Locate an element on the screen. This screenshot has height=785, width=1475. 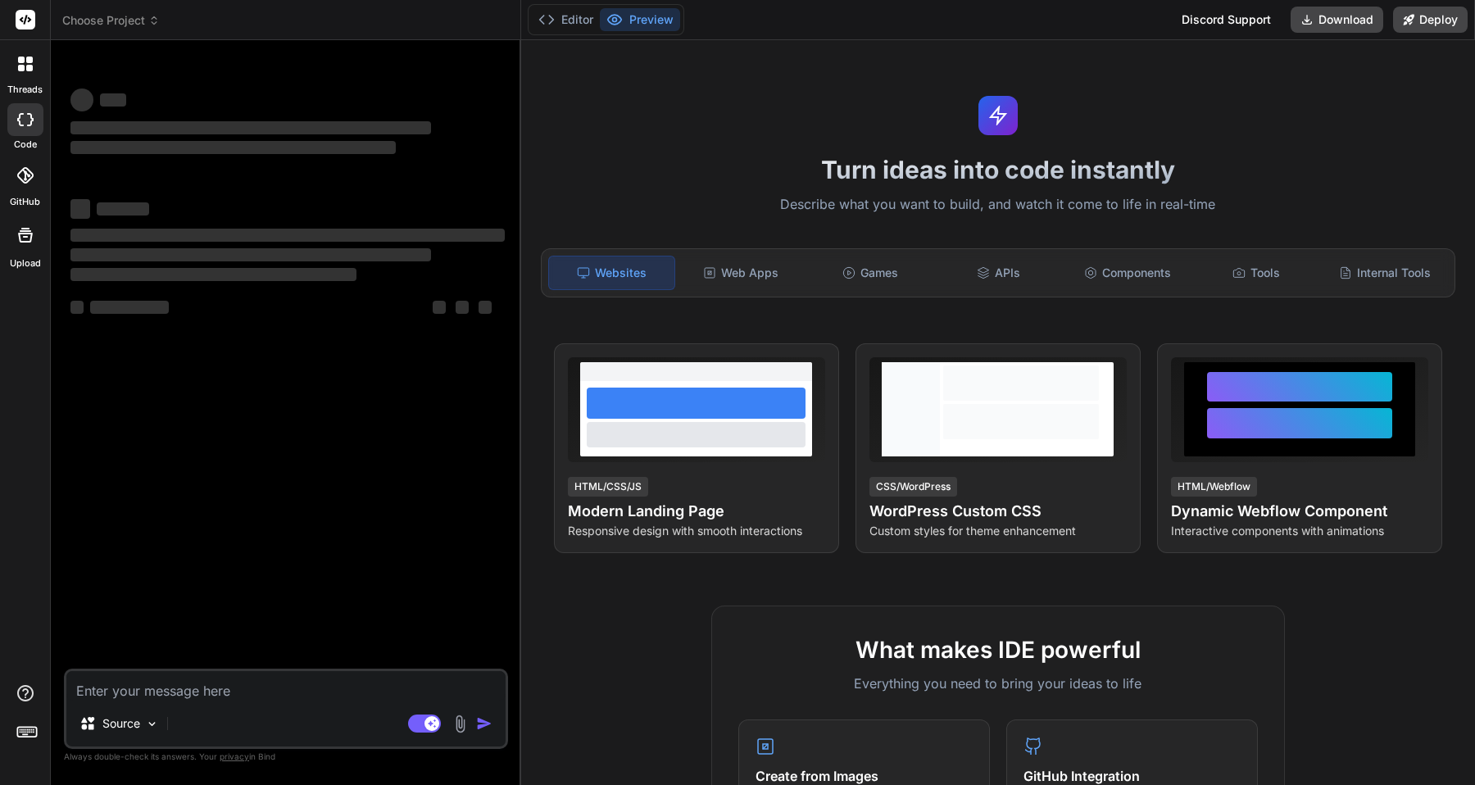
div: APIs is located at coordinates (998, 273).